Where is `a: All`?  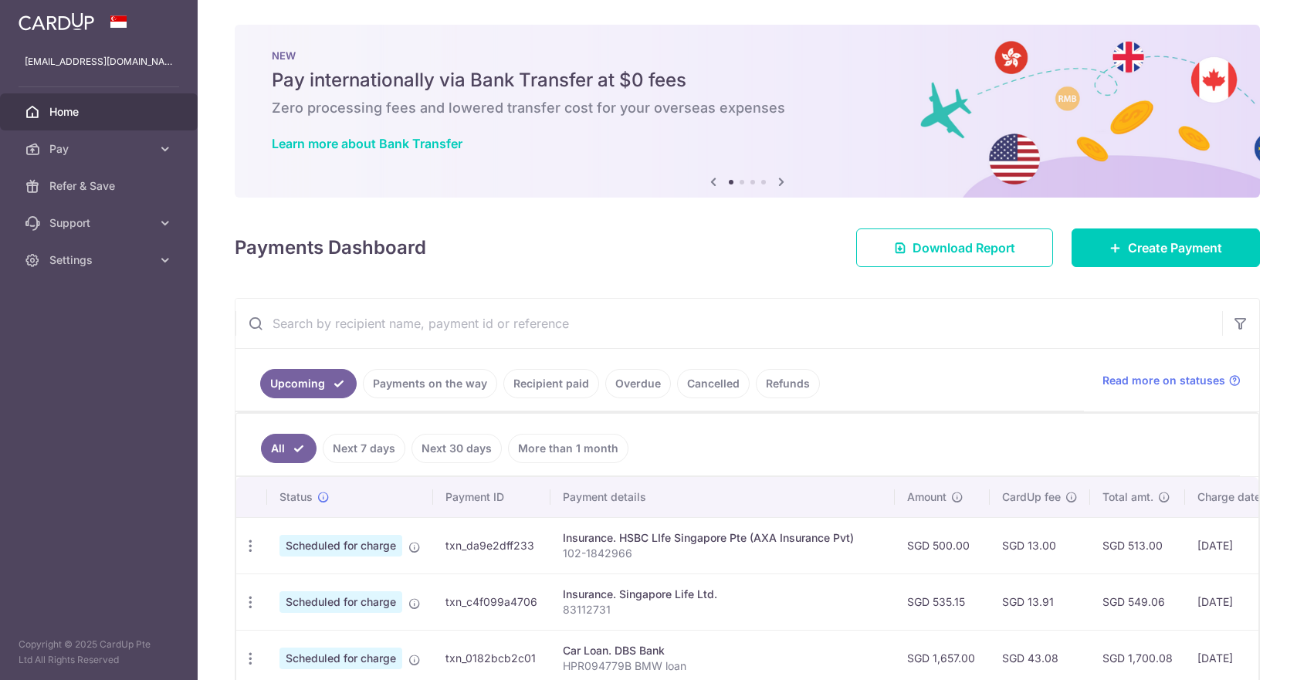 a: All is located at coordinates (289, 449).